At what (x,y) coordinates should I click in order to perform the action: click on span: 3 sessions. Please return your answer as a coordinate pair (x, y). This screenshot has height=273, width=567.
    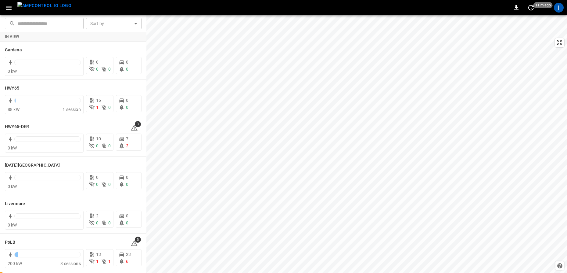
    Looking at the image, I should click on (71, 263).